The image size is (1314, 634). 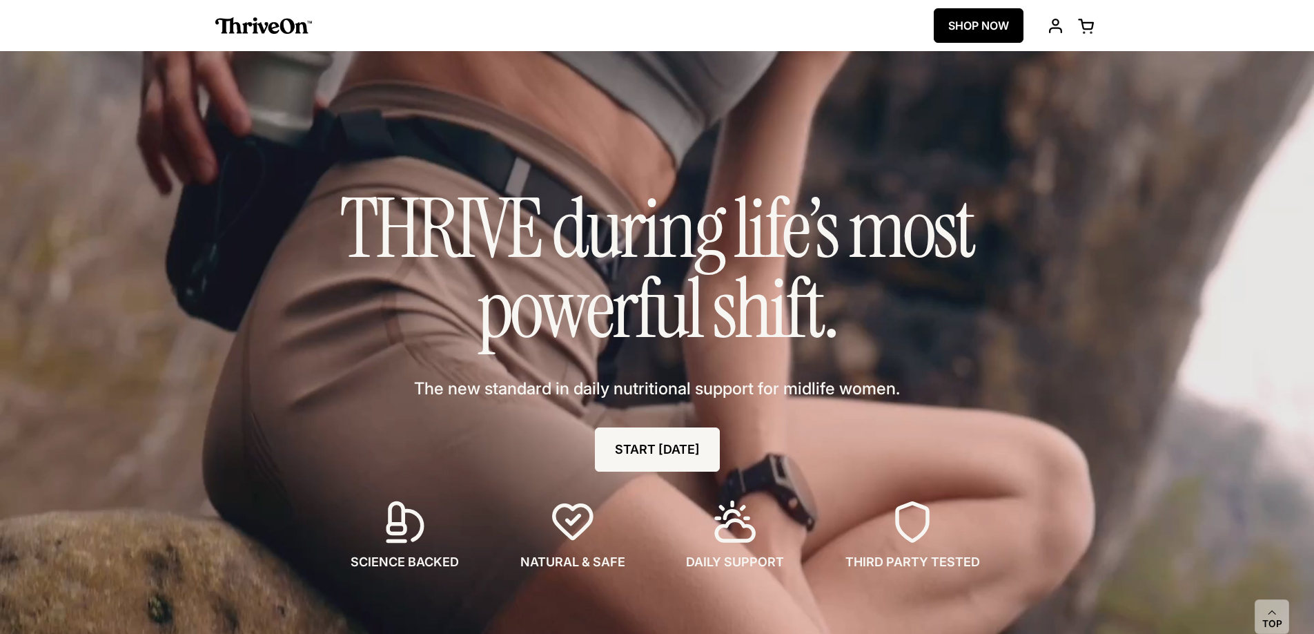 I want to click on span: NATURAL & SAFE, so click(x=573, y=562).